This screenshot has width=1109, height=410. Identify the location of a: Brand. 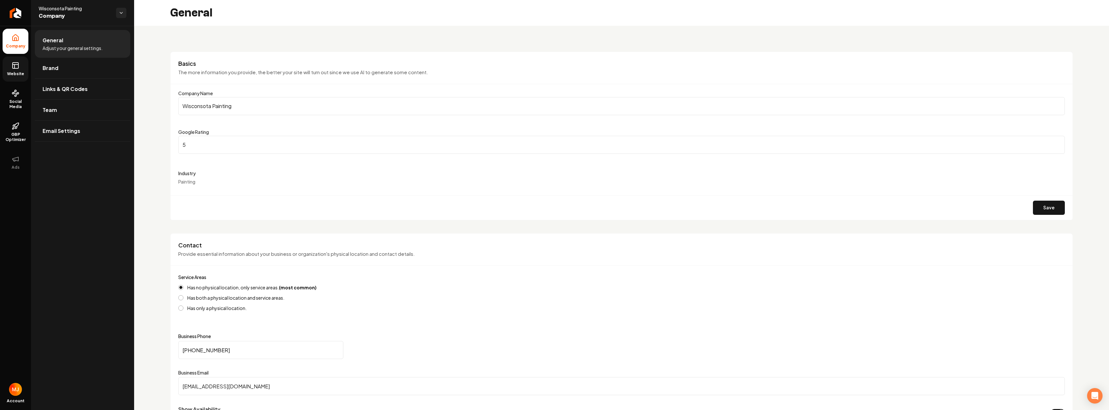
(83, 68).